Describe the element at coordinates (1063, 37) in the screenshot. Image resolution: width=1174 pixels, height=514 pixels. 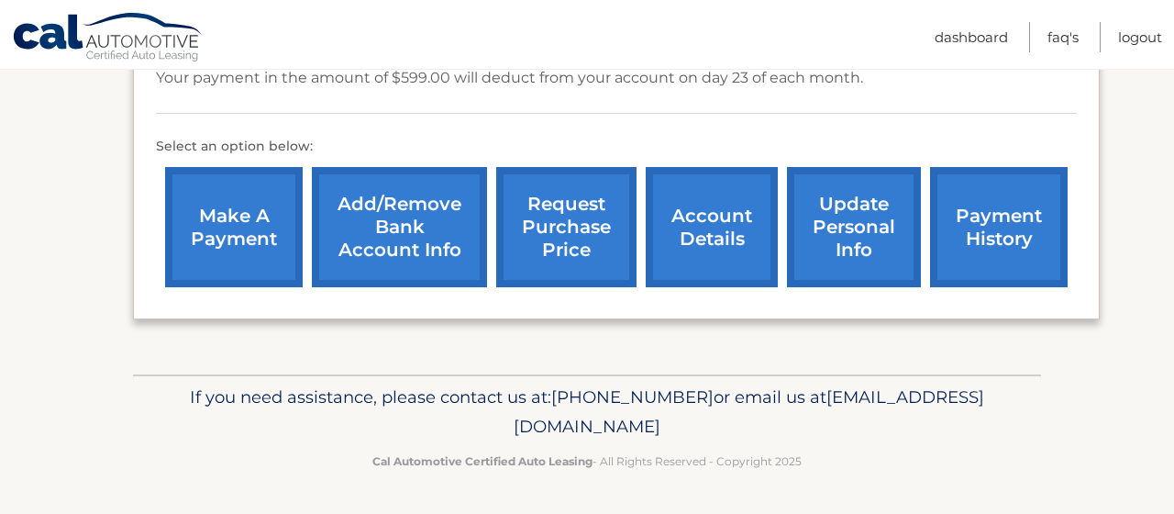
I see `a: FAQ's` at that location.